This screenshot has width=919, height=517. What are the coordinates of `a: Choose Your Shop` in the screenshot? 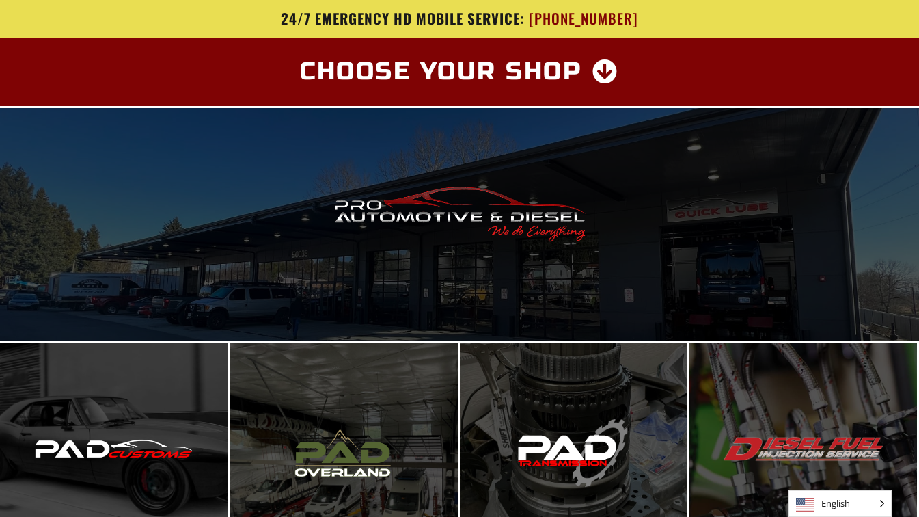 It's located at (459, 72).